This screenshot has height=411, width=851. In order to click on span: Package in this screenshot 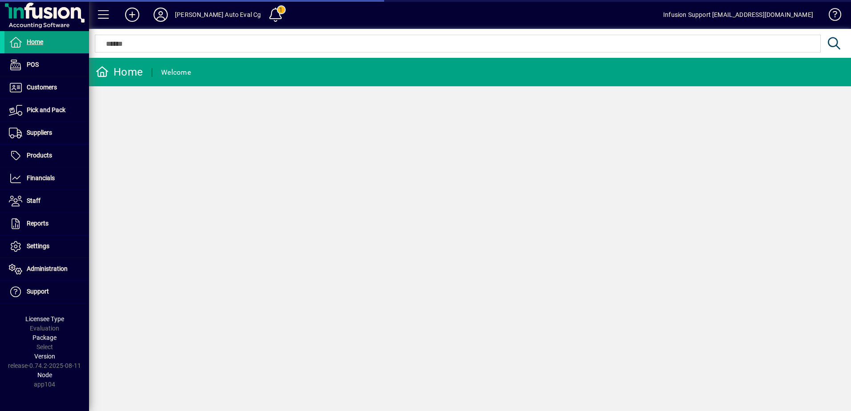, I will do `click(45, 338)`.